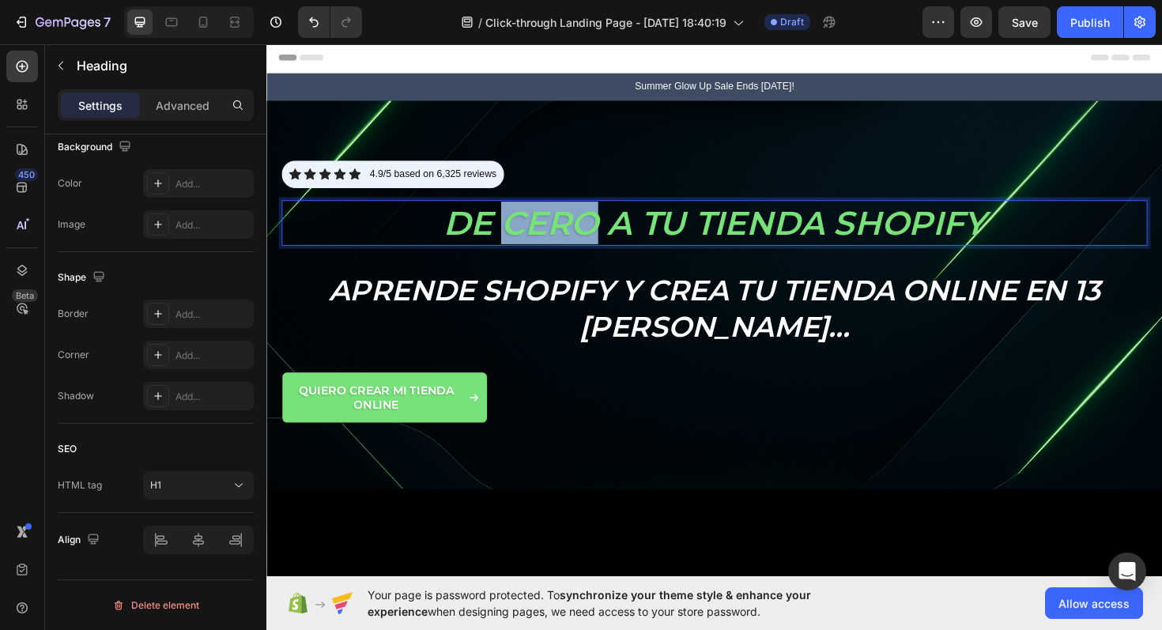 The image size is (1162, 630). What do you see at coordinates (1094, 603) in the screenshot?
I see `button: Allow access` at bounding box center [1094, 603].